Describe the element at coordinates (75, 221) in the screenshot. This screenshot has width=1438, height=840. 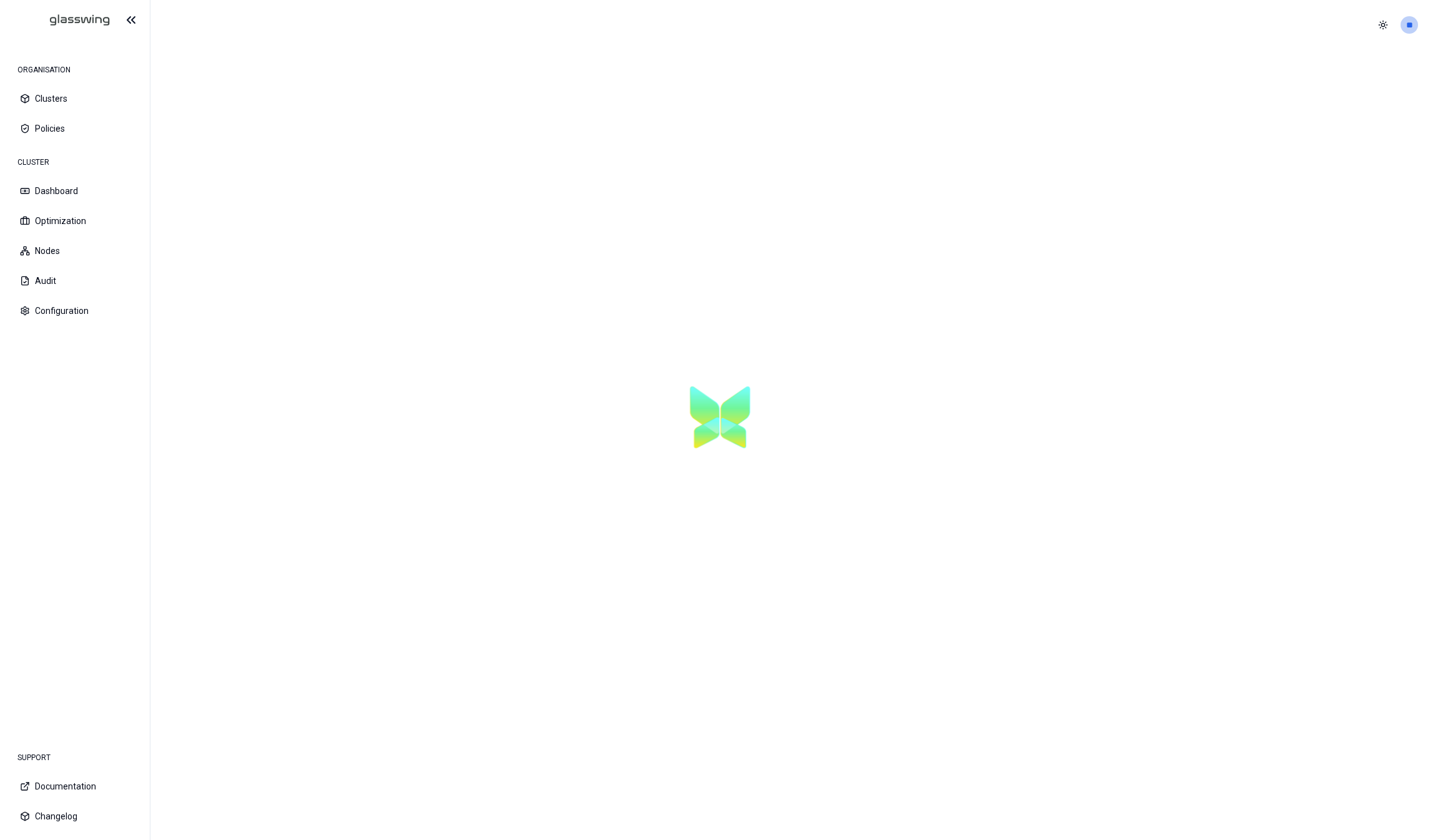
I see `button: Optimization` at that location.